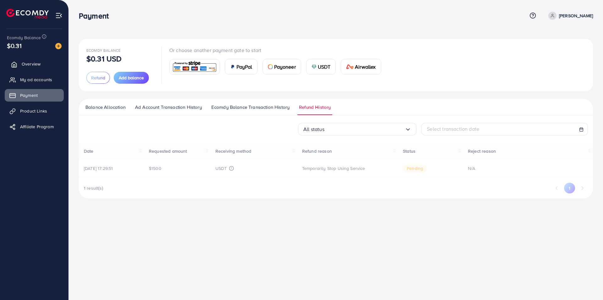  Describe the element at coordinates (285, 67) in the screenshot. I see `span: Payoneer` at that location.